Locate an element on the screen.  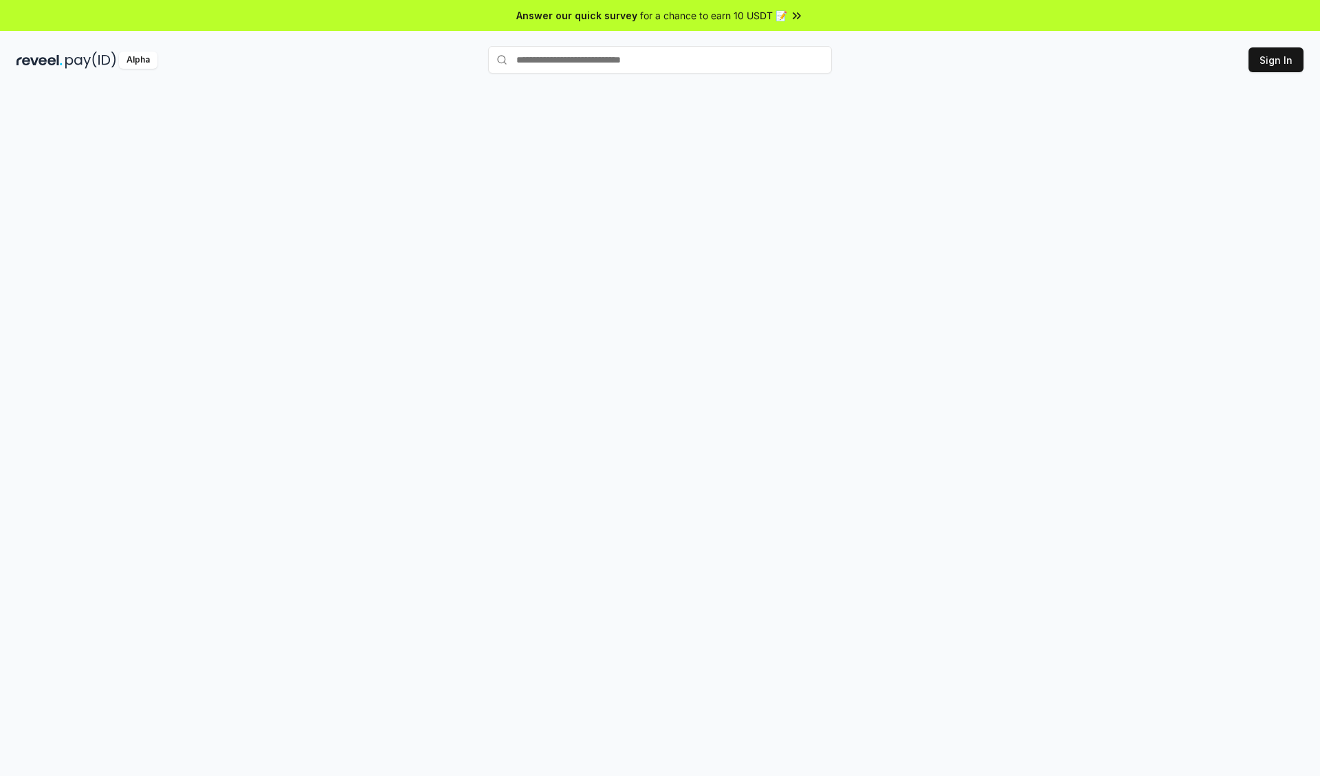
button: Sign In is located at coordinates (1276, 60).